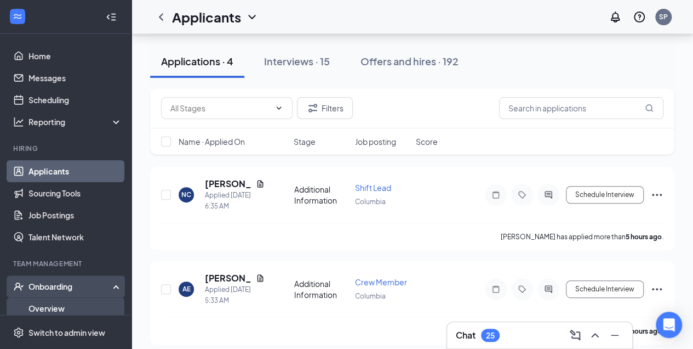  I want to click on a: Job Postings, so click(75, 215).